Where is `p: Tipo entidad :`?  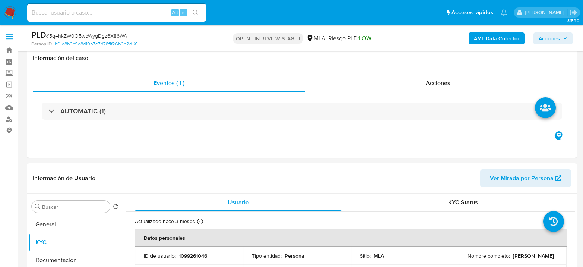 p: Tipo entidad : is located at coordinates (267, 255).